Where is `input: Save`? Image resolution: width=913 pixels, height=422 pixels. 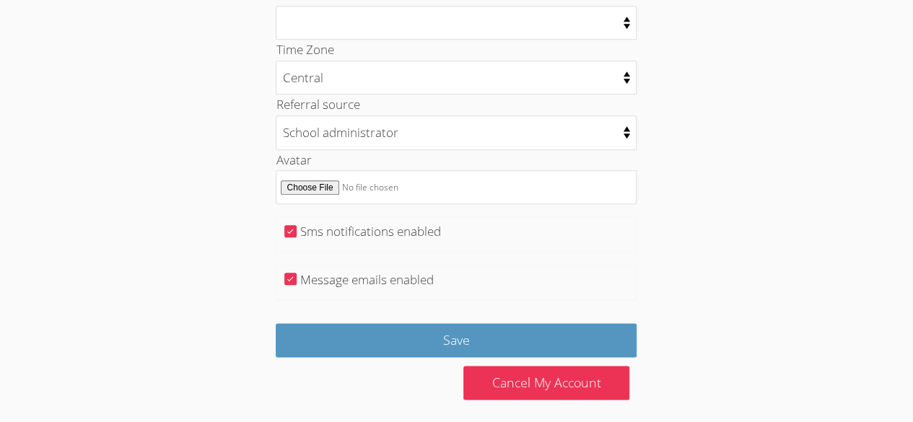
input: Save is located at coordinates (456, 340).